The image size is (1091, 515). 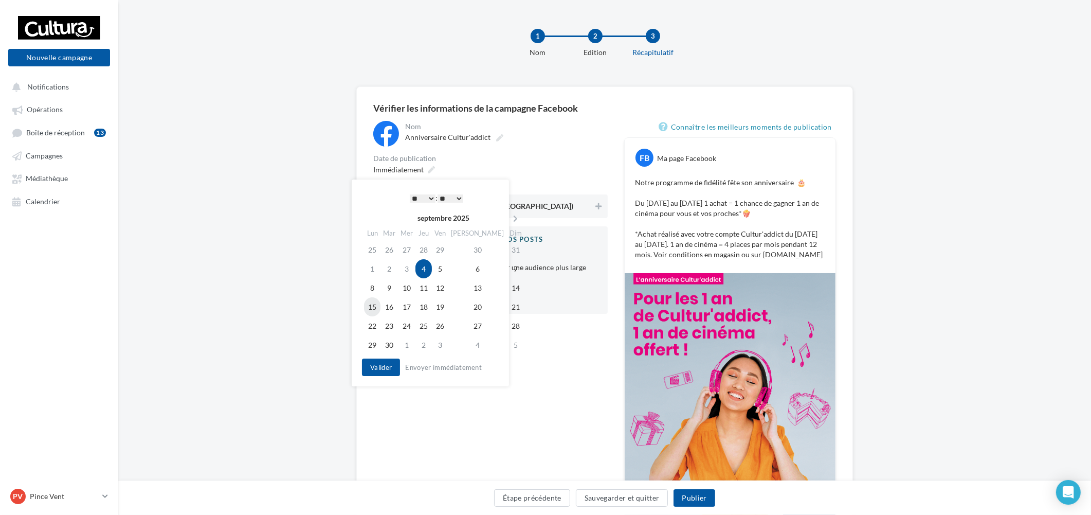 I want to click on td: 31, so click(x=515, y=249).